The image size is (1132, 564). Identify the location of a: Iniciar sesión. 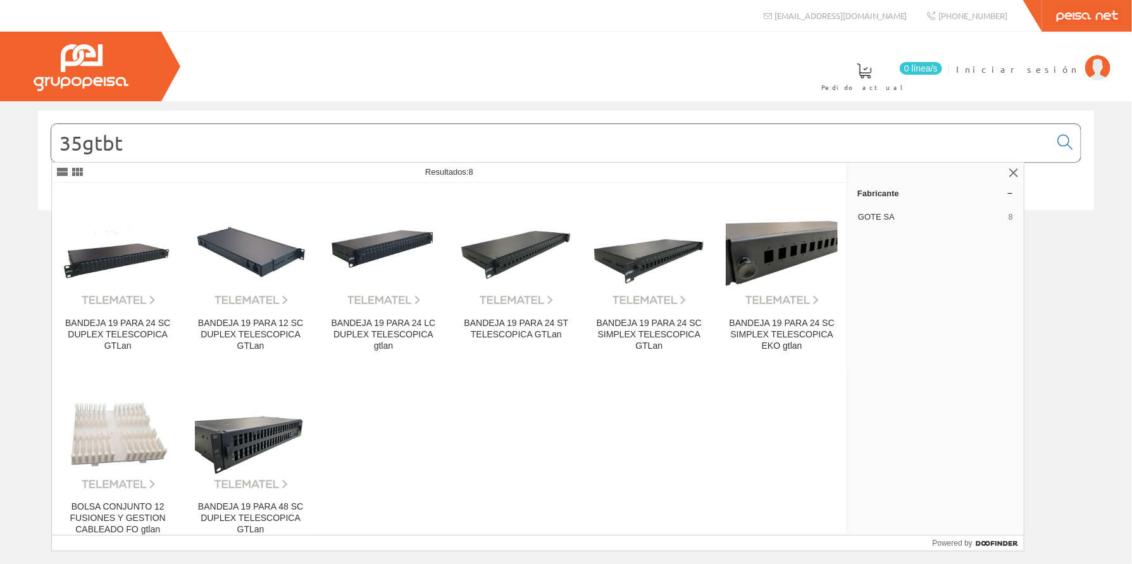
(1033, 58).